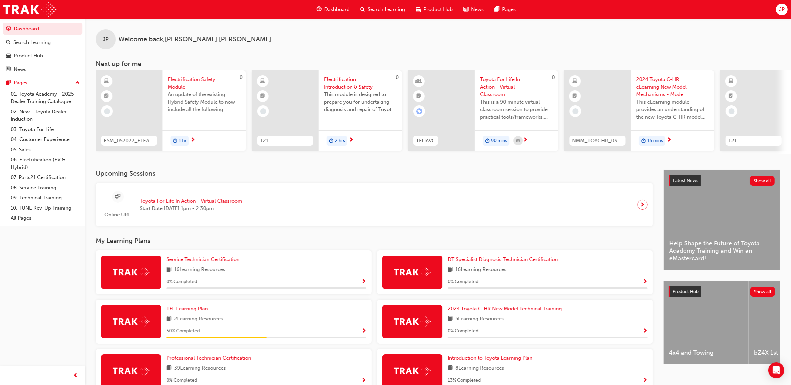 Image resolution: width=791 pixels, height=385 pixels. What do you see at coordinates (42, 83) in the screenshot?
I see `button: Pages` at bounding box center [42, 83].